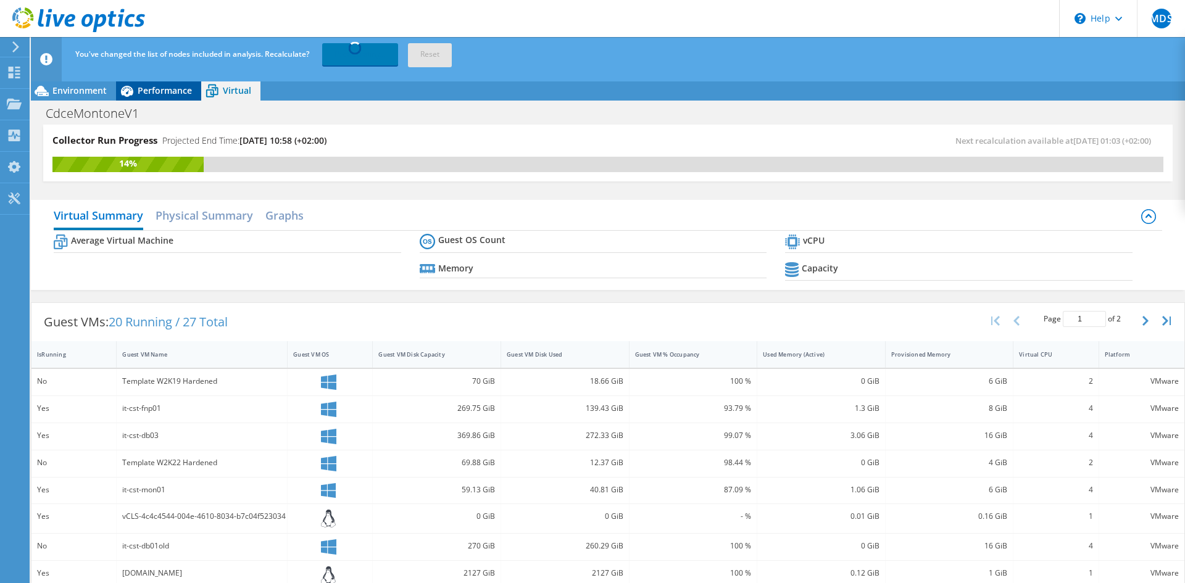 The width and height of the screenshot is (1185, 583). I want to click on span: Virtual, so click(237, 90).